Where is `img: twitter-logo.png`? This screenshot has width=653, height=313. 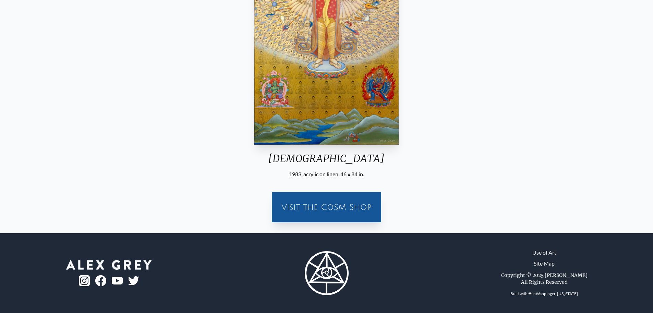 img: twitter-logo.png is located at coordinates (134, 280).